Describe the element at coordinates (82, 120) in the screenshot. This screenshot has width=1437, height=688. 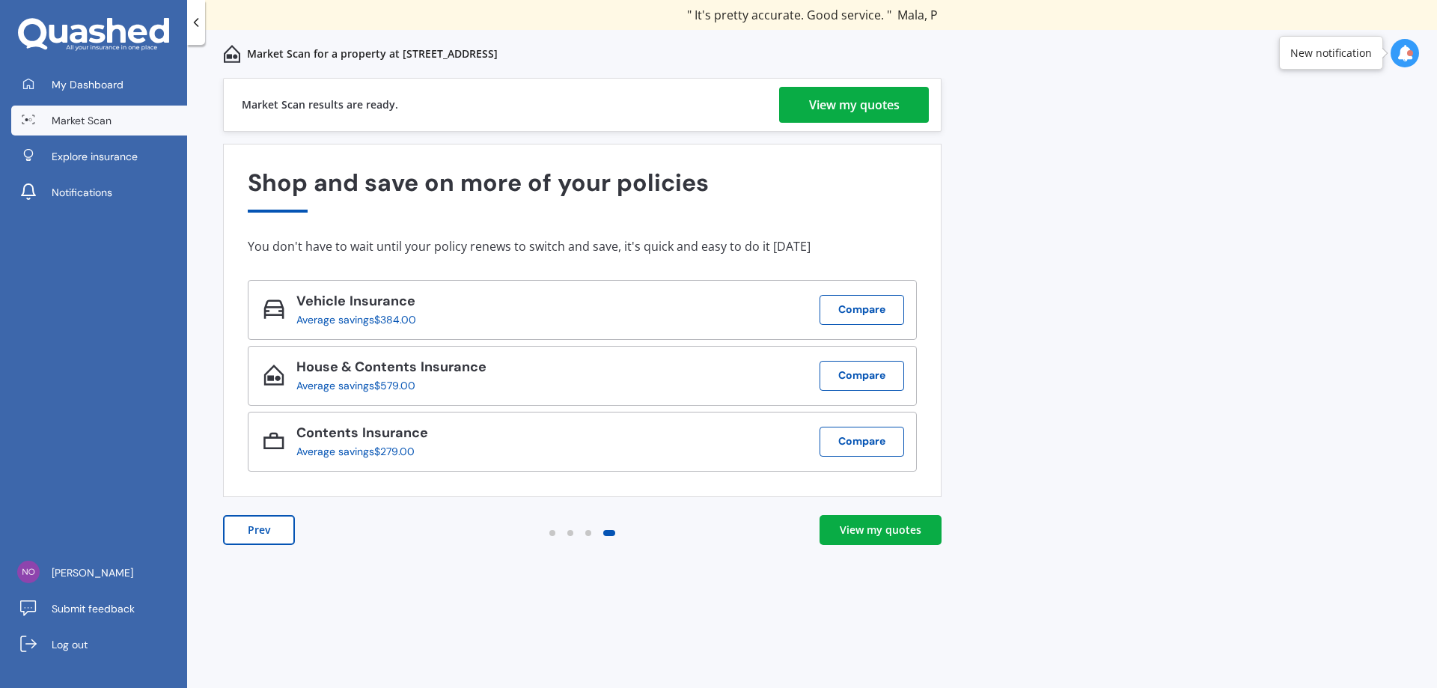
I see `span: Market Scan` at that location.